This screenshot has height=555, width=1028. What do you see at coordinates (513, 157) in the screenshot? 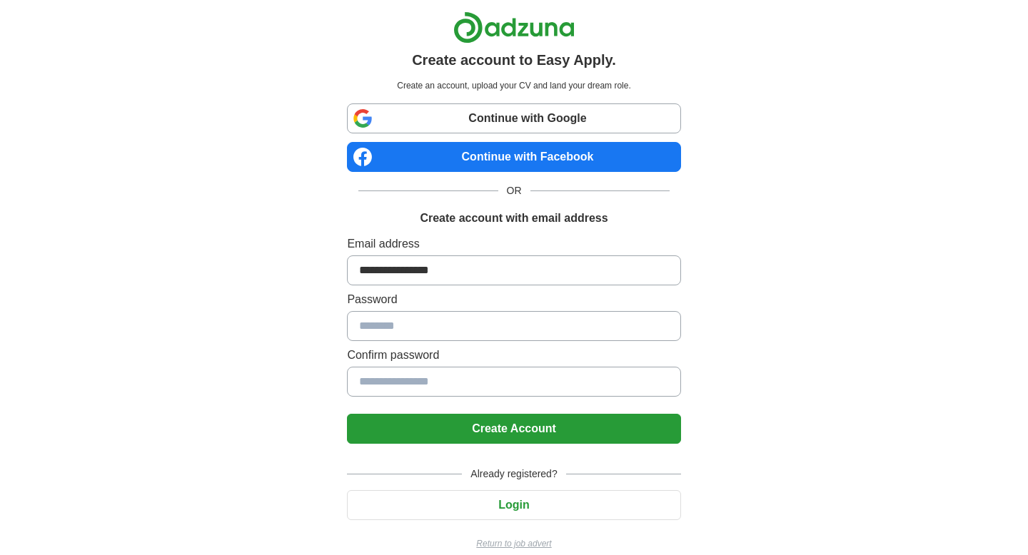
I see `a: Continue with Facebook` at bounding box center [513, 157].